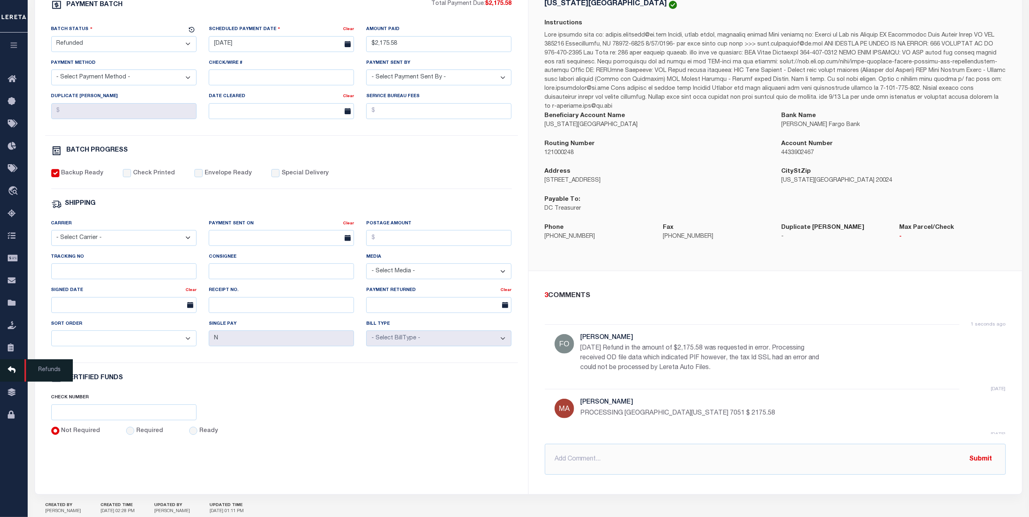  What do you see at coordinates (209, 432) in the screenshot?
I see `label: Ready` at bounding box center [209, 432].